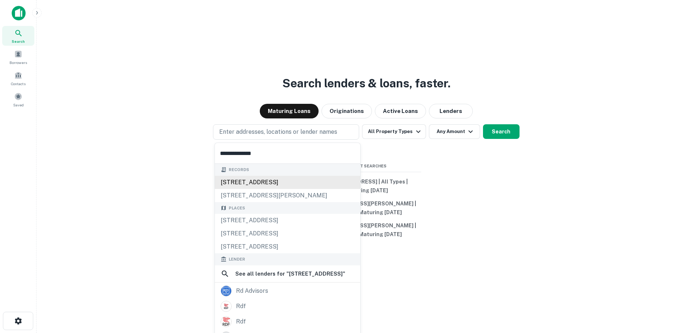  Describe the element at coordinates (366, 166) in the screenshot. I see `span: Recent Searches` at that location.